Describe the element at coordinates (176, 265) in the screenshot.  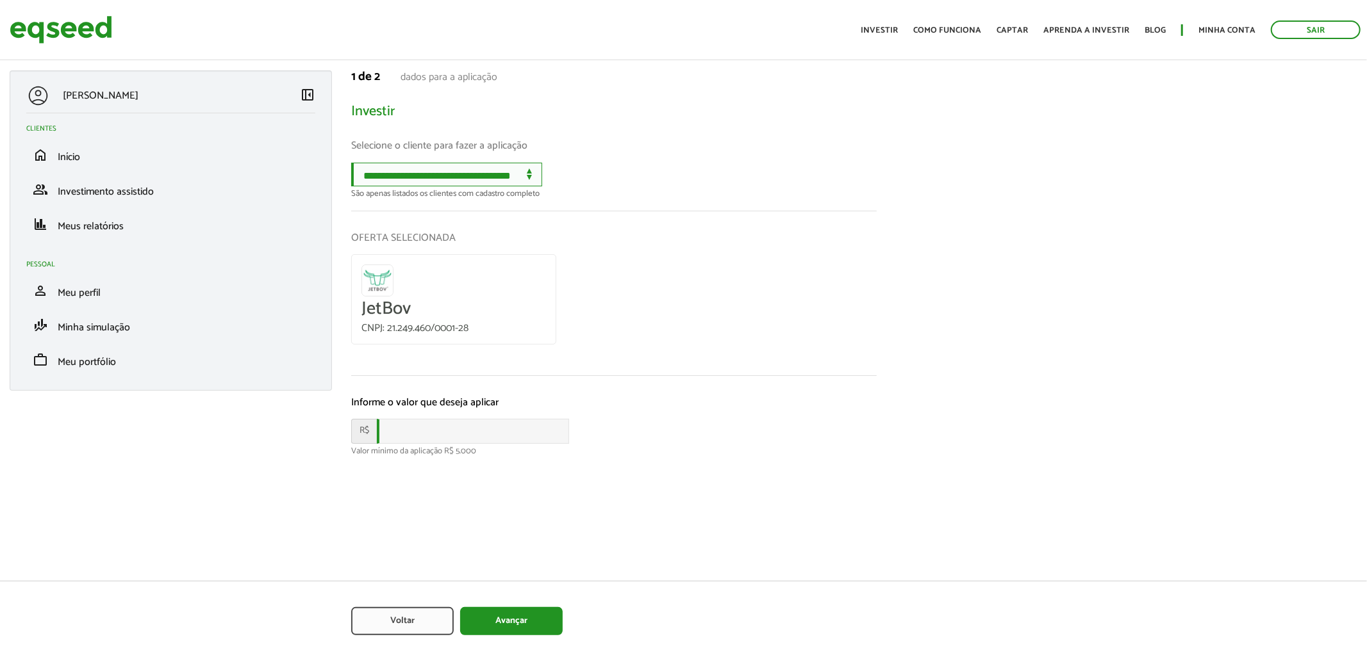
I see `h2: Pessoal` at that location.